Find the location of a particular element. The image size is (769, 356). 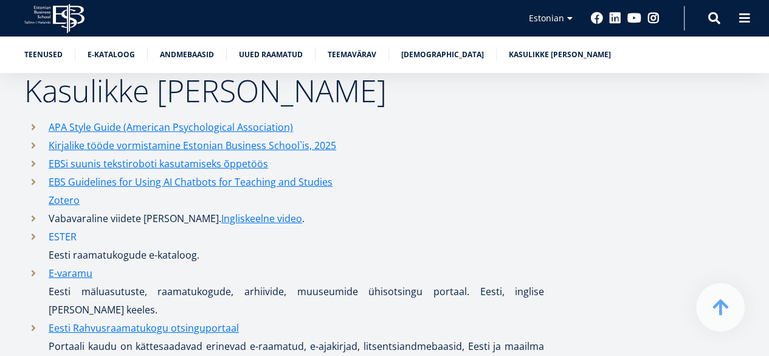

li: Eesti mäluasutuste, raamatukogude, arhiivide, muuseumide ühisotsingu portaal. Eesti, inglise [PER... is located at coordinates (284, 291).